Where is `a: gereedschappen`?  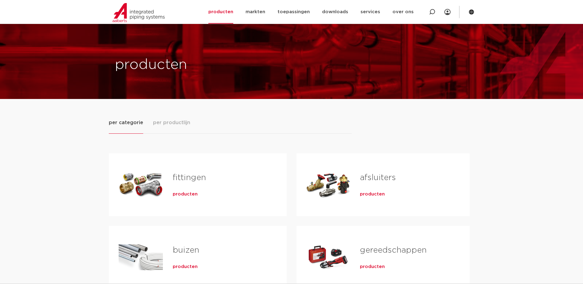
a: gereedschappen is located at coordinates (393, 250).